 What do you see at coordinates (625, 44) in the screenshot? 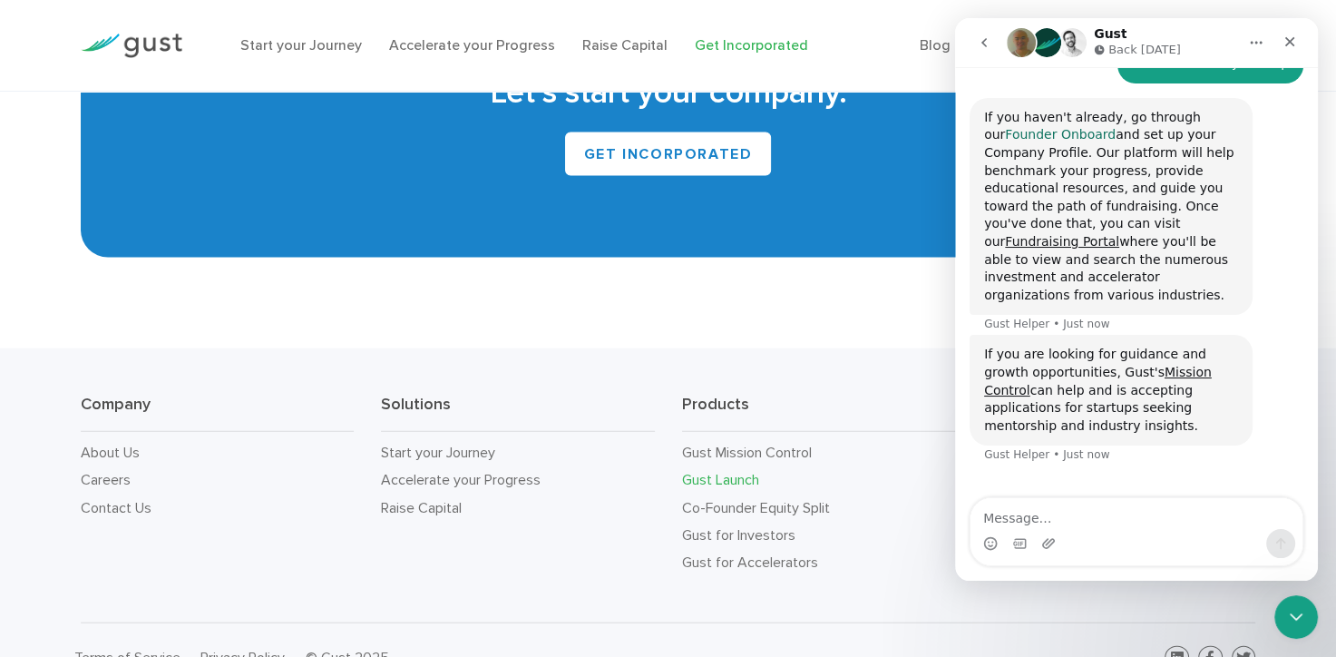
I see `ya-tr-span: Raise Capital` at bounding box center [625, 44].